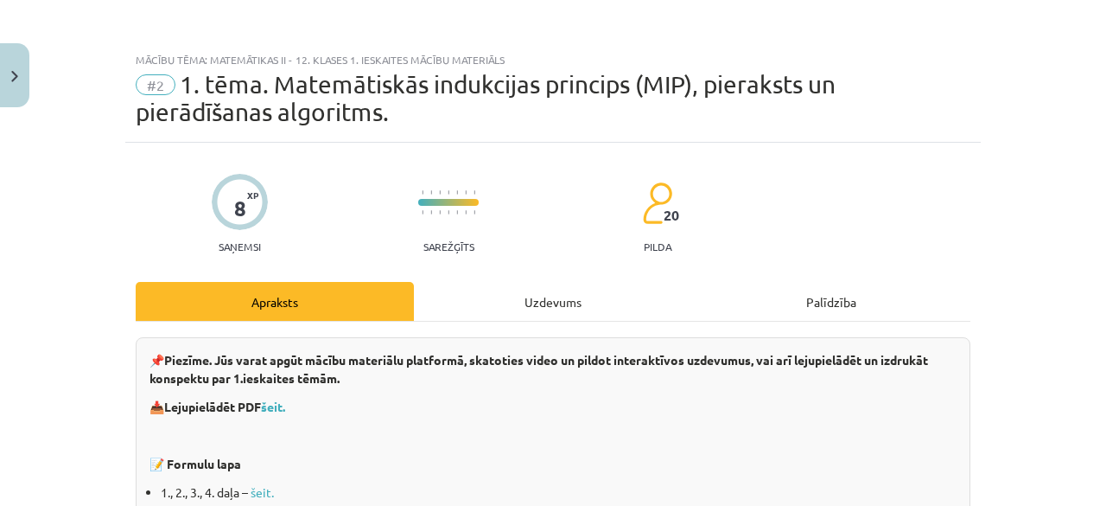 The width and height of the screenshot is (1106, 506). What do you see at coordinates (538, 368) in the screenshot?
I see `b: Piezīme. Jūs varat apgūt mācību materiālu platformā, skatoties video un pildot interaktīvos uzdev...` at bounding box center [538, 368].